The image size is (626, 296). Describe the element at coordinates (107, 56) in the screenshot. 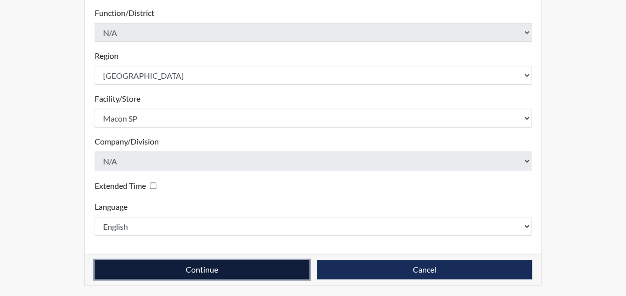

I see `label: Region` at that location.